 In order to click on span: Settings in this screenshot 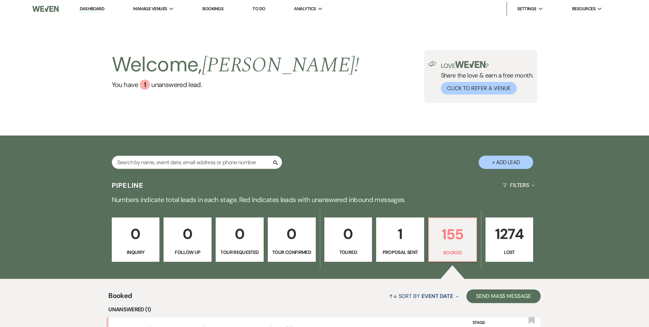, I will do `click(527, 9)`.